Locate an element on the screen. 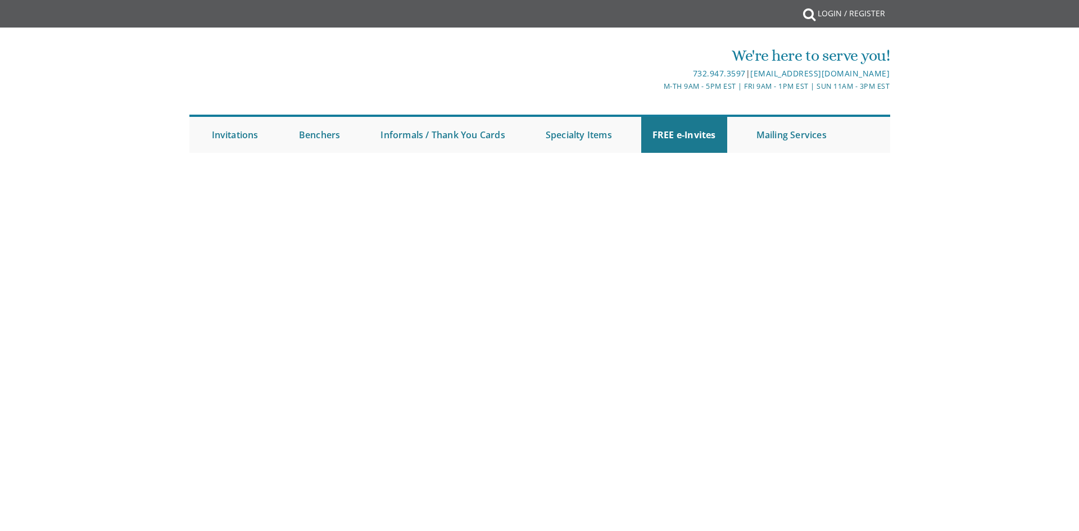 Image resolution: width=1079 pixels, height=531 pixels. a: 732.947.3597 is located at coordinates (719, 73).